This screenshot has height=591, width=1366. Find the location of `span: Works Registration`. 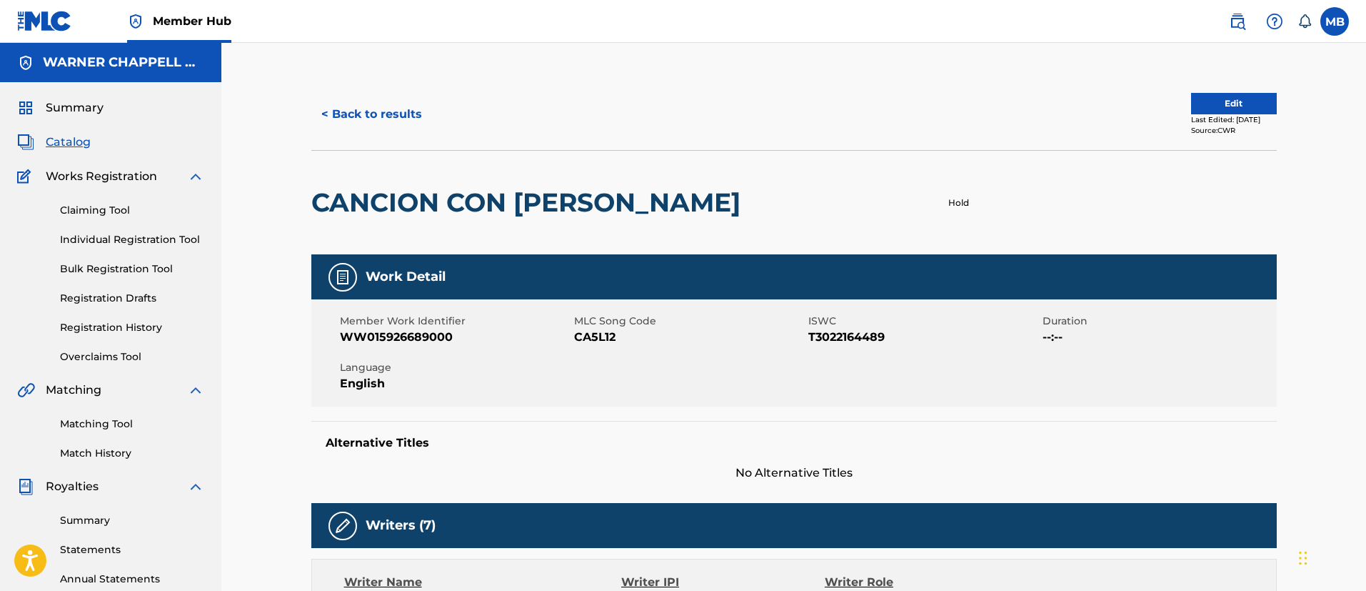

span: Works Registration is located at coordinates (101, 176).